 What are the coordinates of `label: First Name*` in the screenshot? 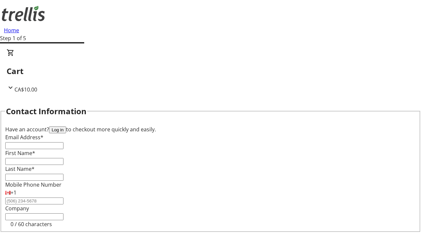 It's located at (20, 153).